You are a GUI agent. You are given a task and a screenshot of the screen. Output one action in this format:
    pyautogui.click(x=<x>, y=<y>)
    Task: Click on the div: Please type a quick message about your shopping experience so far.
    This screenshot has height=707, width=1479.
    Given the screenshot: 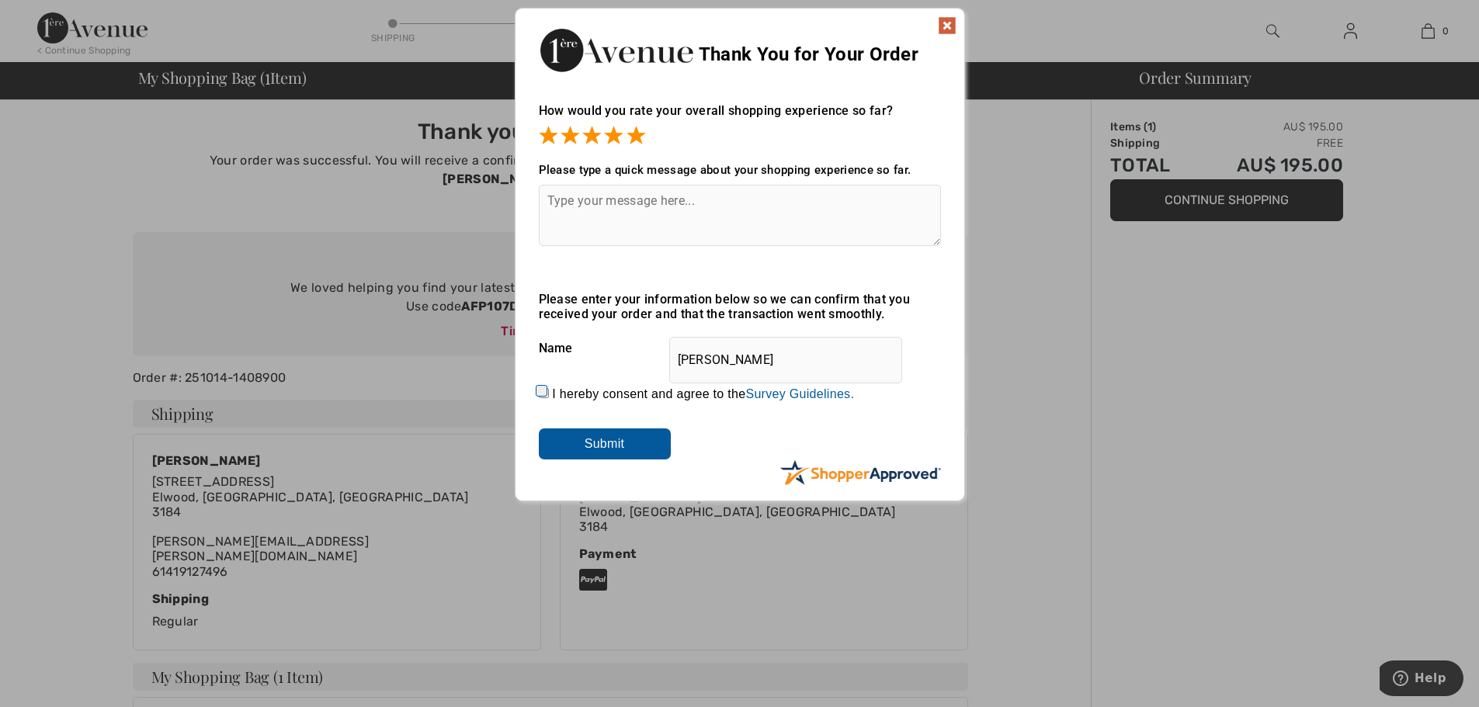 What is the action you would take?
    pyautogui.click(x=740, y=170)
    